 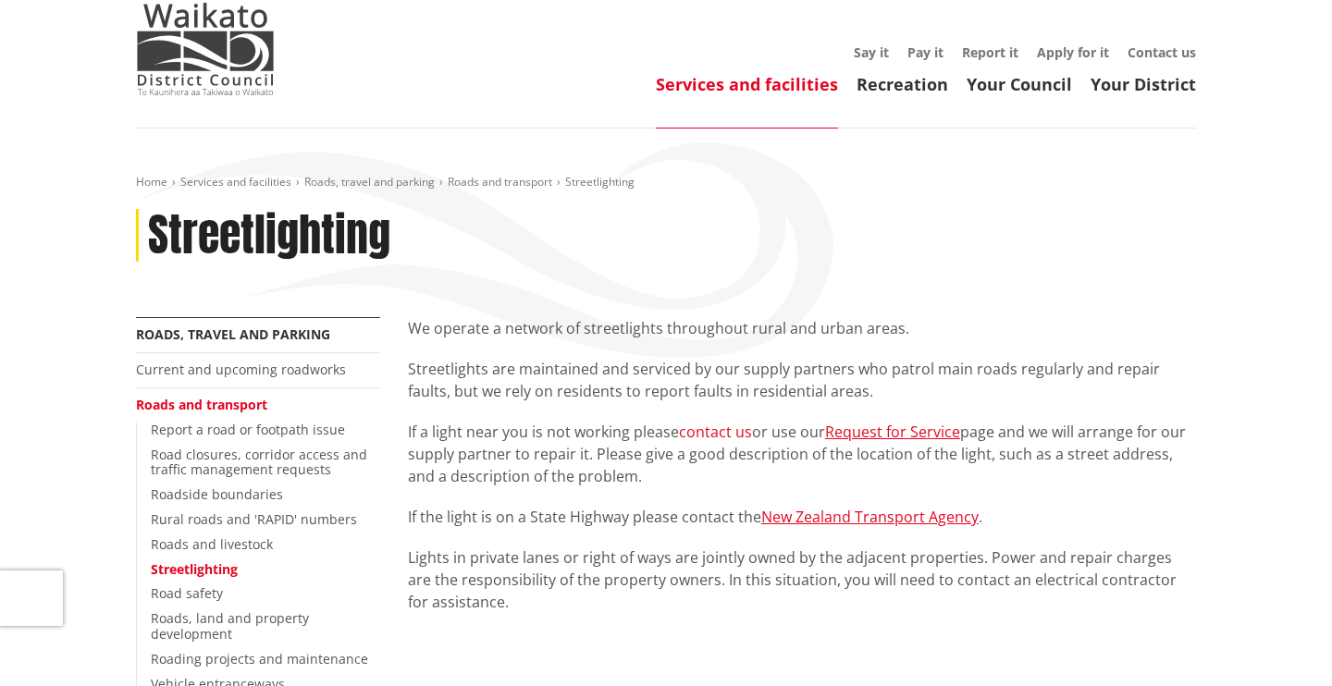 I want to click on p: If the light is on a State Highway please contact the ., so click(x=802, y=517).